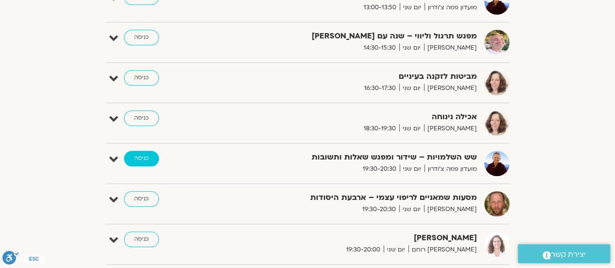 Image resolution: width=615 pixels, height=268 pixels. Describe the element at coordinates (380, 7) in the screenshot. I see `span: 13:00-13:50` at that location.